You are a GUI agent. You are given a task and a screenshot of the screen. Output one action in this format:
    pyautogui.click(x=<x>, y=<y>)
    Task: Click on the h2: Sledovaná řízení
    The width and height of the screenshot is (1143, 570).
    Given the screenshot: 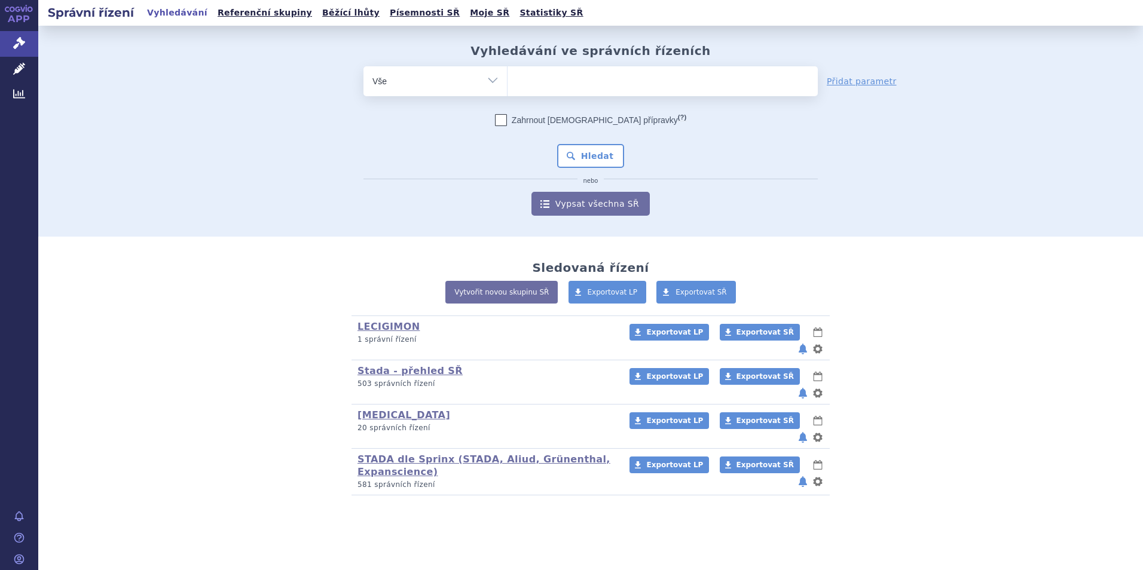 What is the action you would take?
    pyautogui.click(x=590, y=268)
    